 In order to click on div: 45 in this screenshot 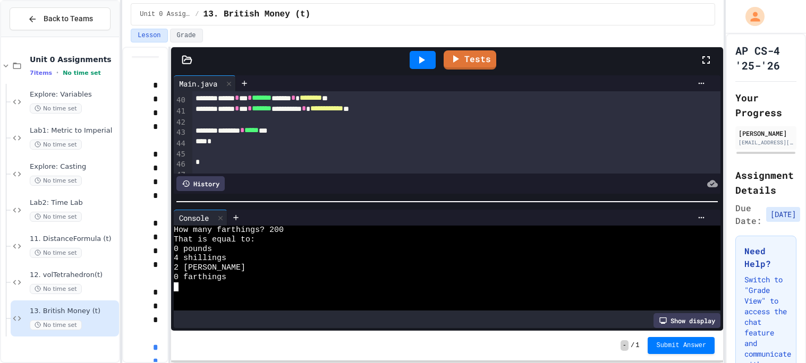, I will do `click(180, 155)`.